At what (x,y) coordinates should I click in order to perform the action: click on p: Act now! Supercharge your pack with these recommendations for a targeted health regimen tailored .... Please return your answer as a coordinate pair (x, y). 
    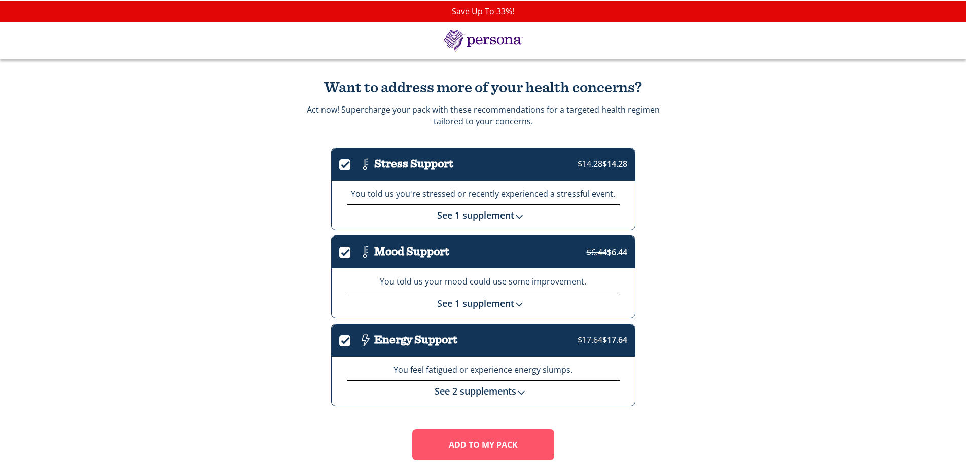
    Looking at the image, I should click on (483, 115).